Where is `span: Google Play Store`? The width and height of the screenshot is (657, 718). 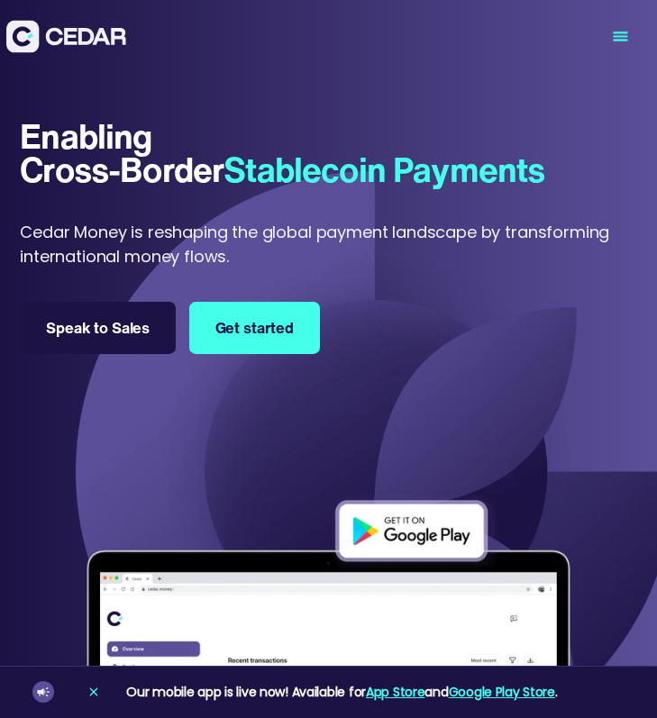
span: Google Play Store is located at coordinates (502, 692).